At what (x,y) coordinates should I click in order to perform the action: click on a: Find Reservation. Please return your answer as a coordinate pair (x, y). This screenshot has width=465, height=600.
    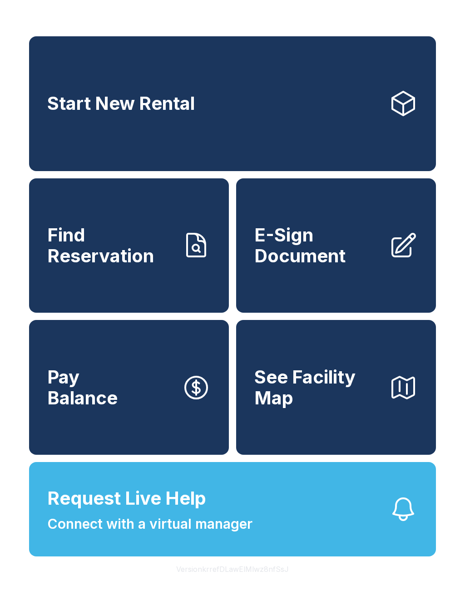
    Looking at the image, I should click on (129, 246).